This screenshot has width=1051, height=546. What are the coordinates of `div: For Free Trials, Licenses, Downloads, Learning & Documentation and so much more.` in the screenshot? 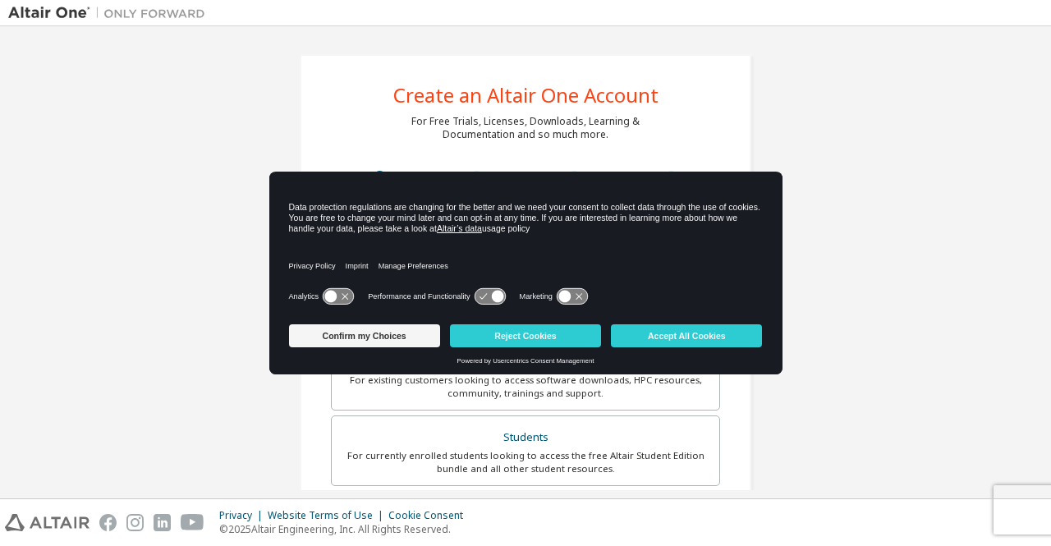 It's located at (525, 128).